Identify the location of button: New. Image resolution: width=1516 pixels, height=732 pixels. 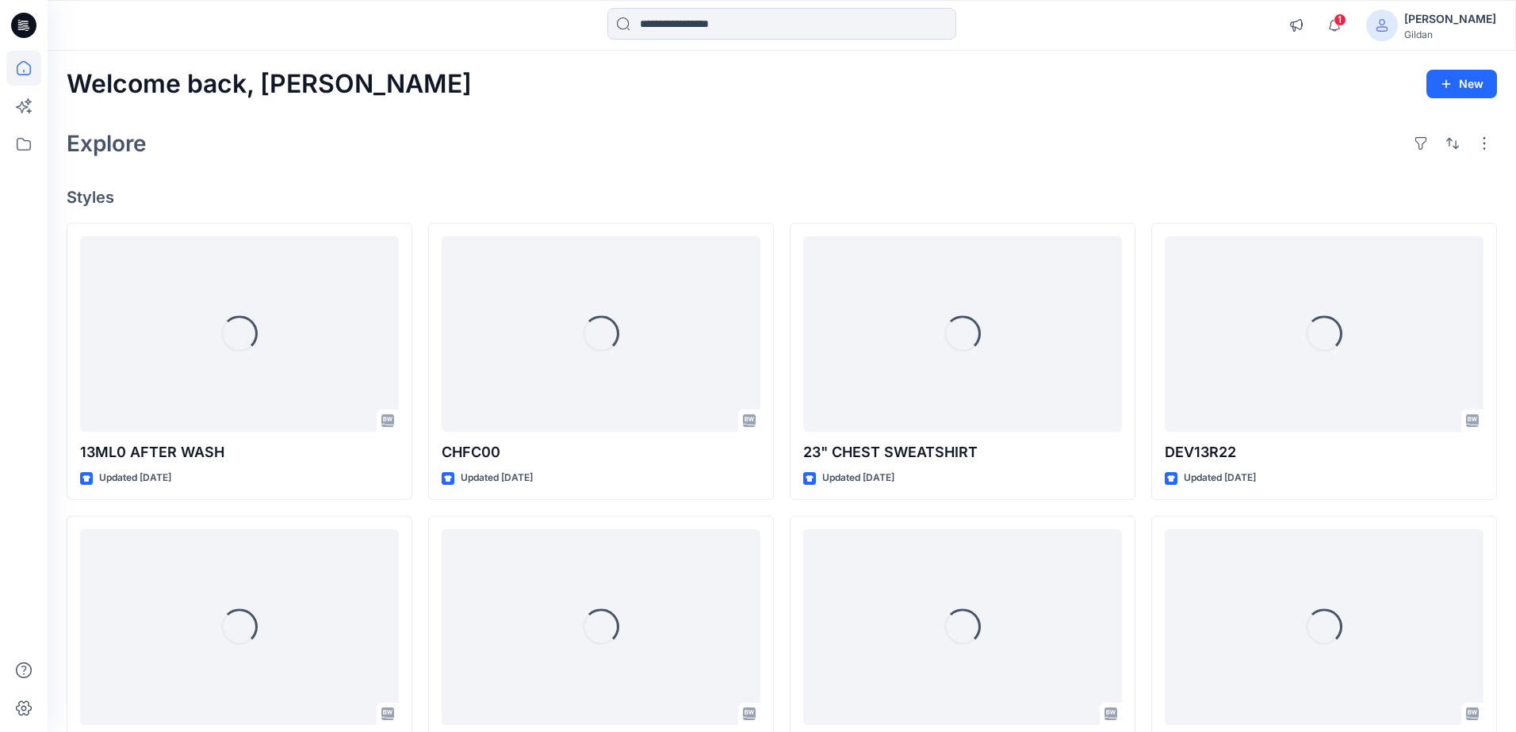
(1461, 84).